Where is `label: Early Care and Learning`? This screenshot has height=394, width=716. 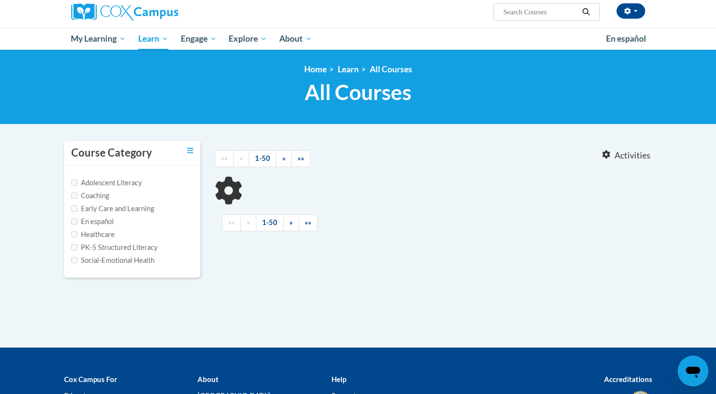 label: Early Care and Learning is located at coordinates (112, 208).